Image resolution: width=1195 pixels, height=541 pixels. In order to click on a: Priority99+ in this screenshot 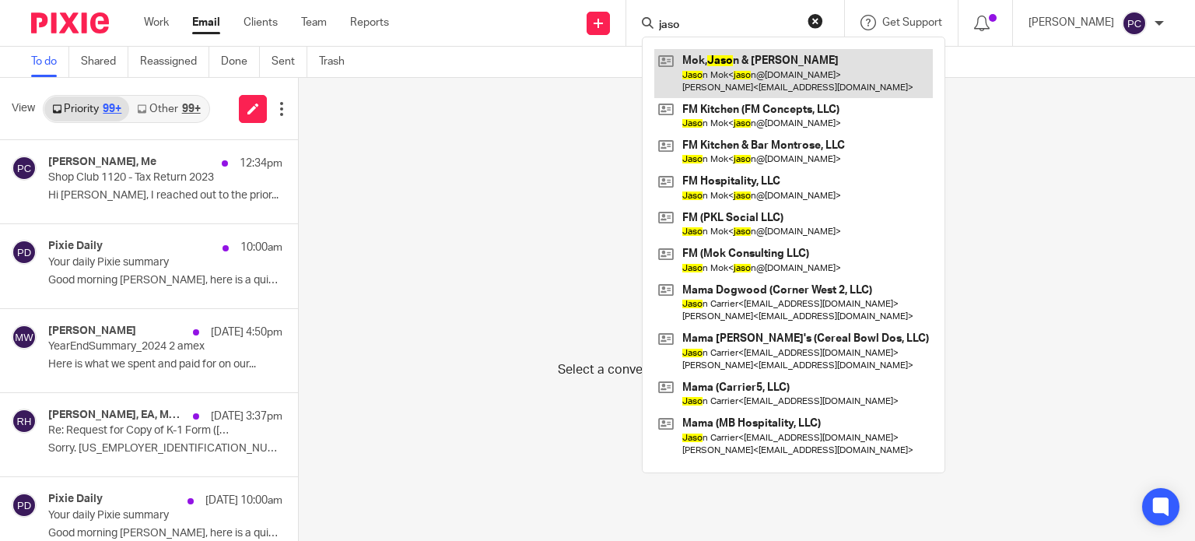, I will do `click(86, 109)`.